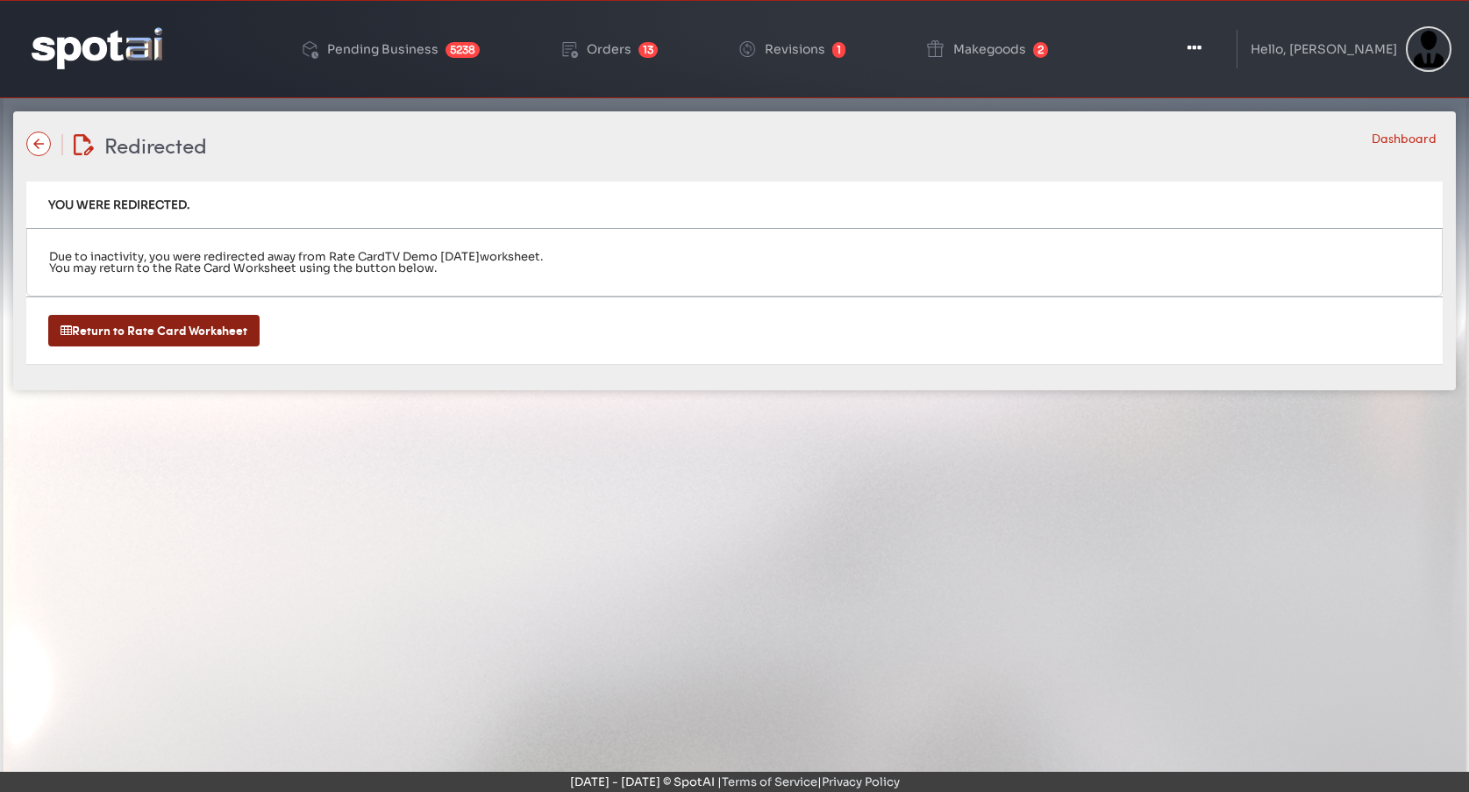  Describe the element at coordinates (1040, 50) in the screenshot. I see `span: 2` at that location.